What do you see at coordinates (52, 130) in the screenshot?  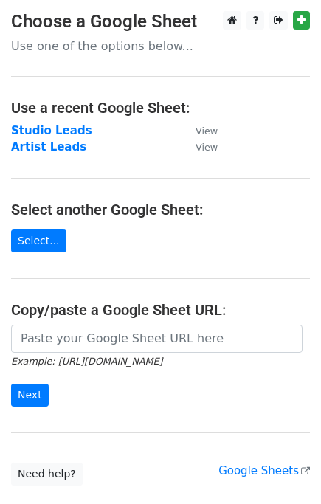 I see `a: Studio Leads` at bounding box center [52, 130].